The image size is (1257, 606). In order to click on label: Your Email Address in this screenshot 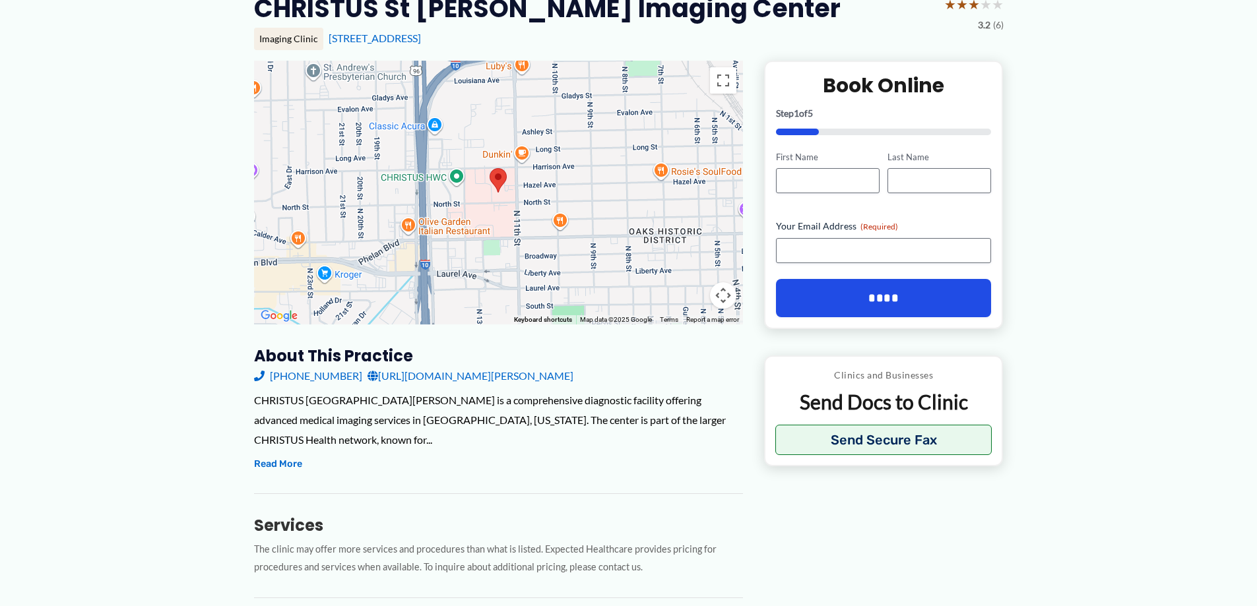, I will do `click(883, 226)`.